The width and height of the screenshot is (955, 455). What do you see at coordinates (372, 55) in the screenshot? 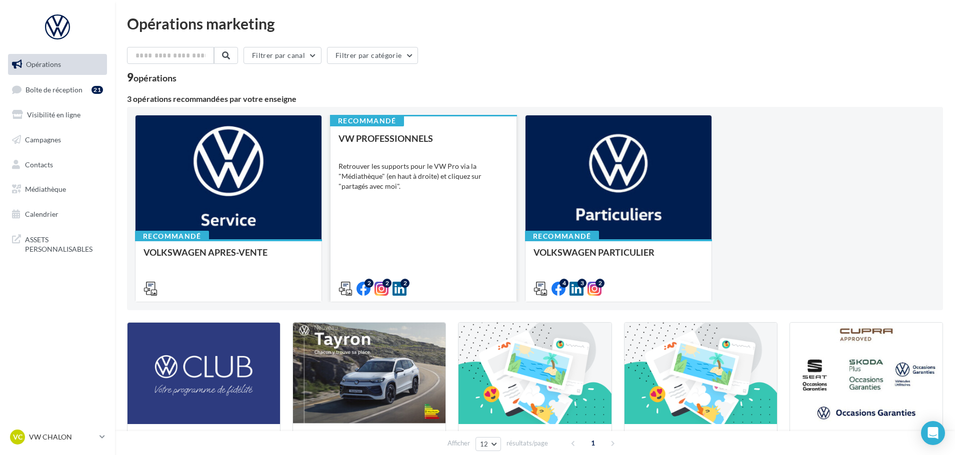
I see `button: Filtrer par catégorie` at bounding box center [372, 55].